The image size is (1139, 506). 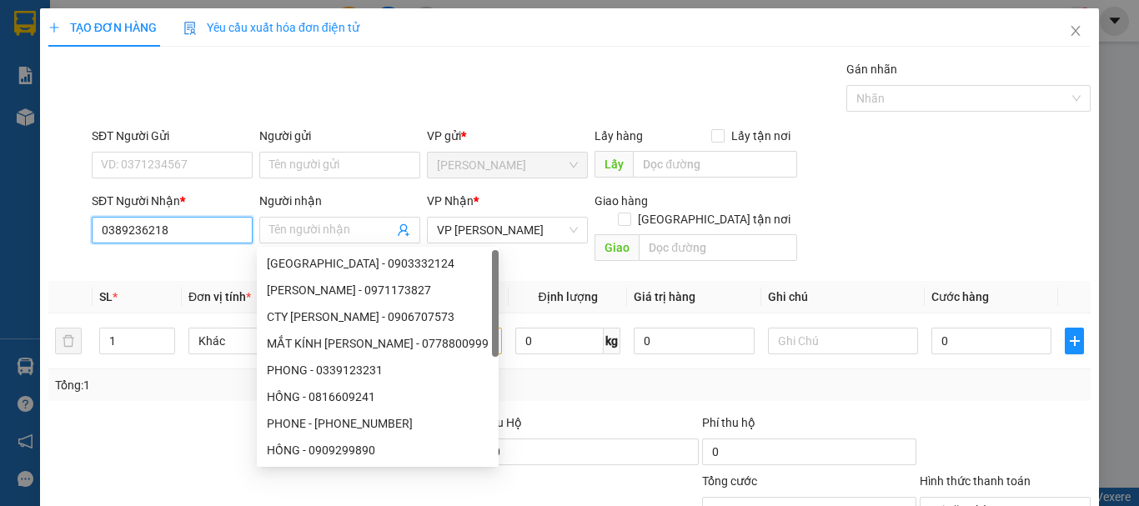 I want to click on div: Người gửi, so click(x=339, y=136).